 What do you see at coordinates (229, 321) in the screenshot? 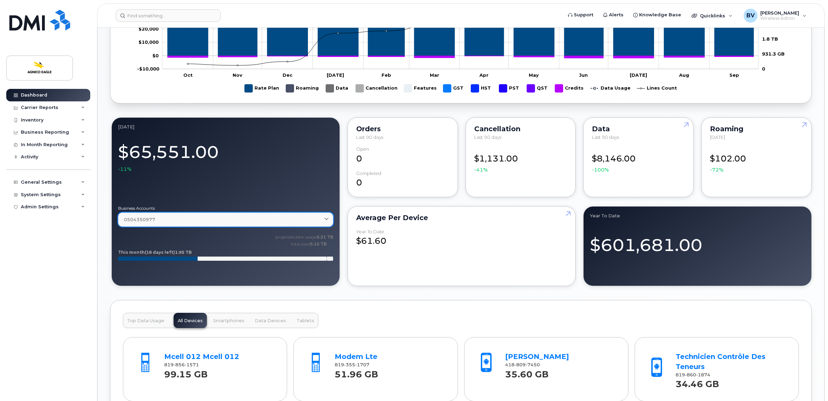
I see `span: Smartphones` at bounding box center [229, 321].